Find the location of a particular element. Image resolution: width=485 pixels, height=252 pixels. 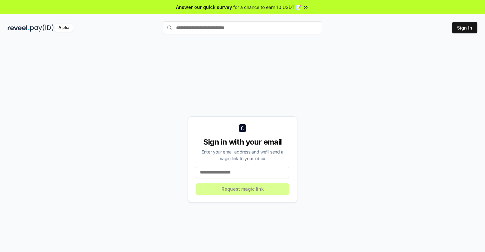

img: logo_small is located at coordinates (243, 128).